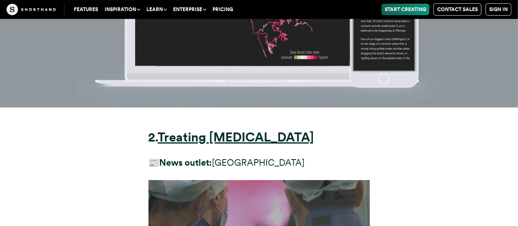 The height and width of the screenshot is (226, 518). I want to click on a: Start Creating, so click(406, 9).